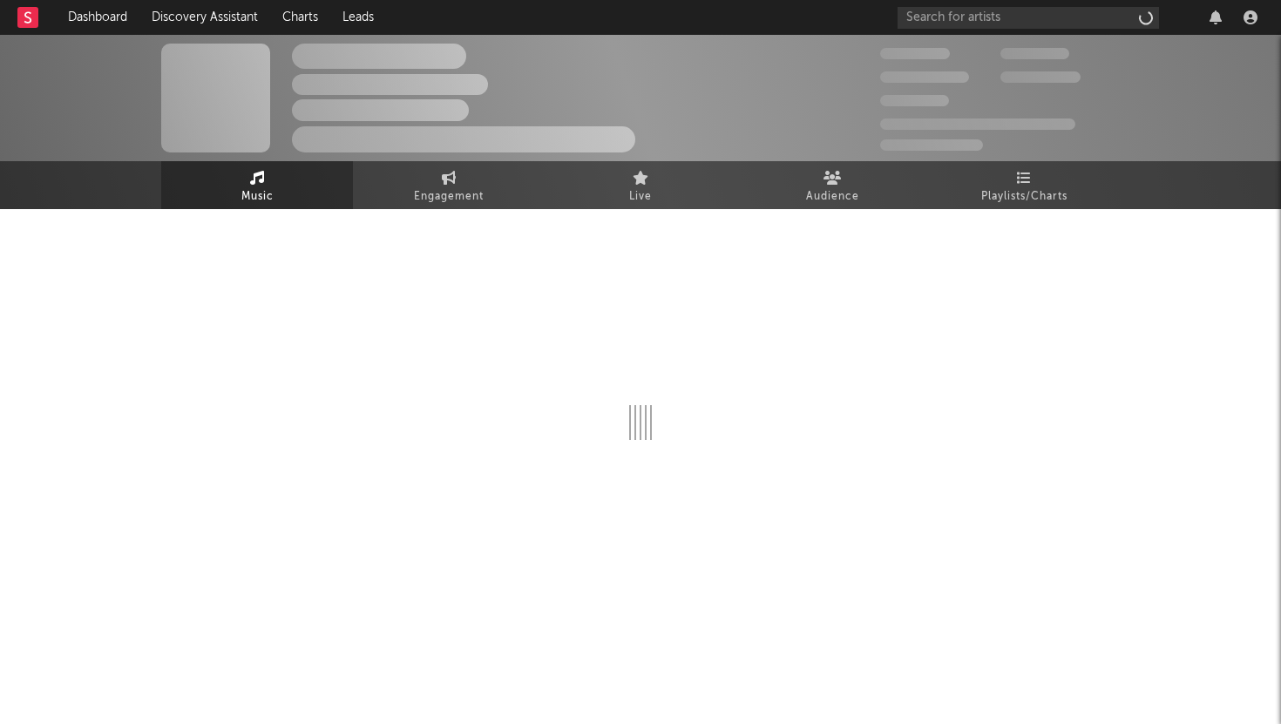 This screenshot has height=724, width=1281. What do you see at coordinates (925, 77) in the screenshot?
I see `span: 50,000,000` at bounding box center [925, 77].